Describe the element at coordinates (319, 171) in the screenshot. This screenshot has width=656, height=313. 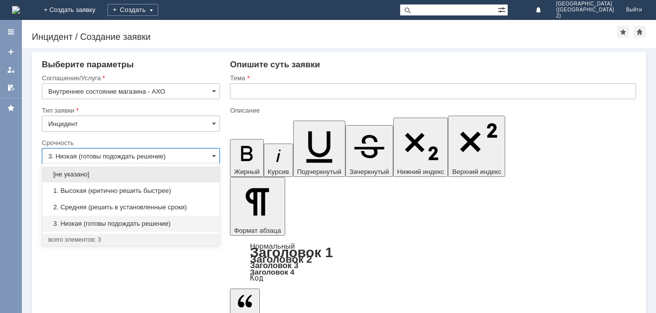
I see `span: Подчеркнутый` at that location.